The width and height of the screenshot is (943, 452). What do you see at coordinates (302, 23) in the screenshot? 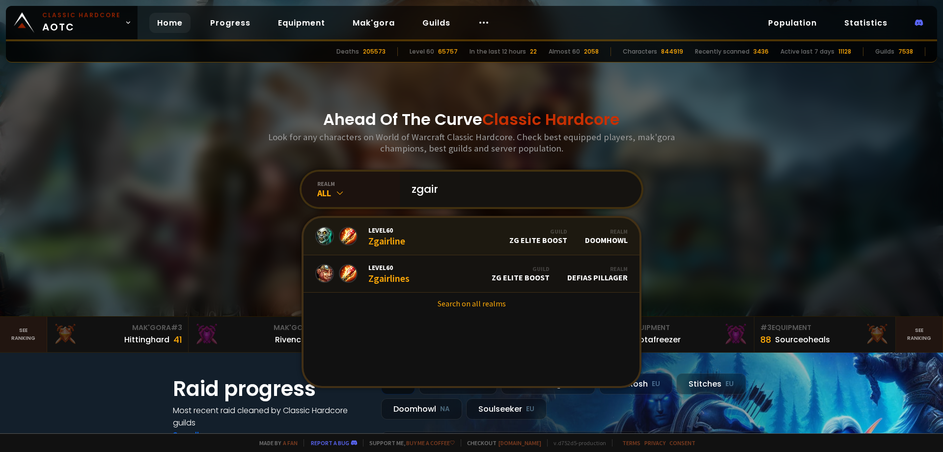
I see `a: Equipment` at bounding box center [302, 23].